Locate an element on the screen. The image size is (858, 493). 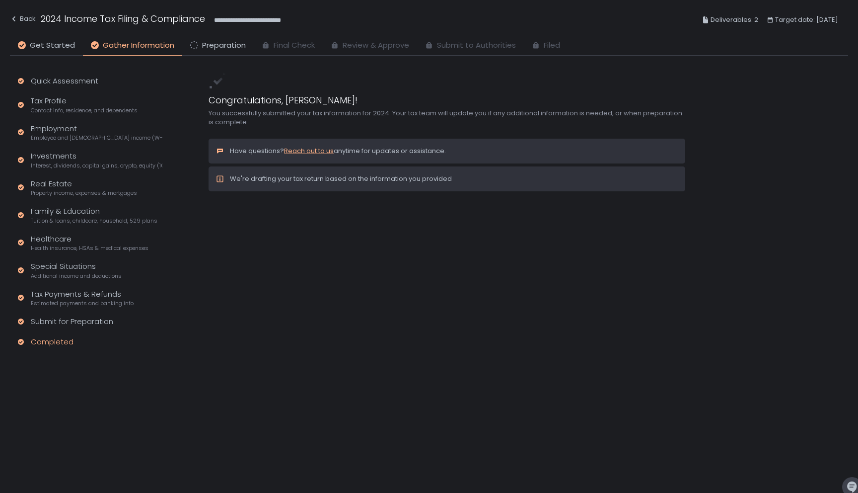
div: Family & Education is located at coordinates (94, 215).